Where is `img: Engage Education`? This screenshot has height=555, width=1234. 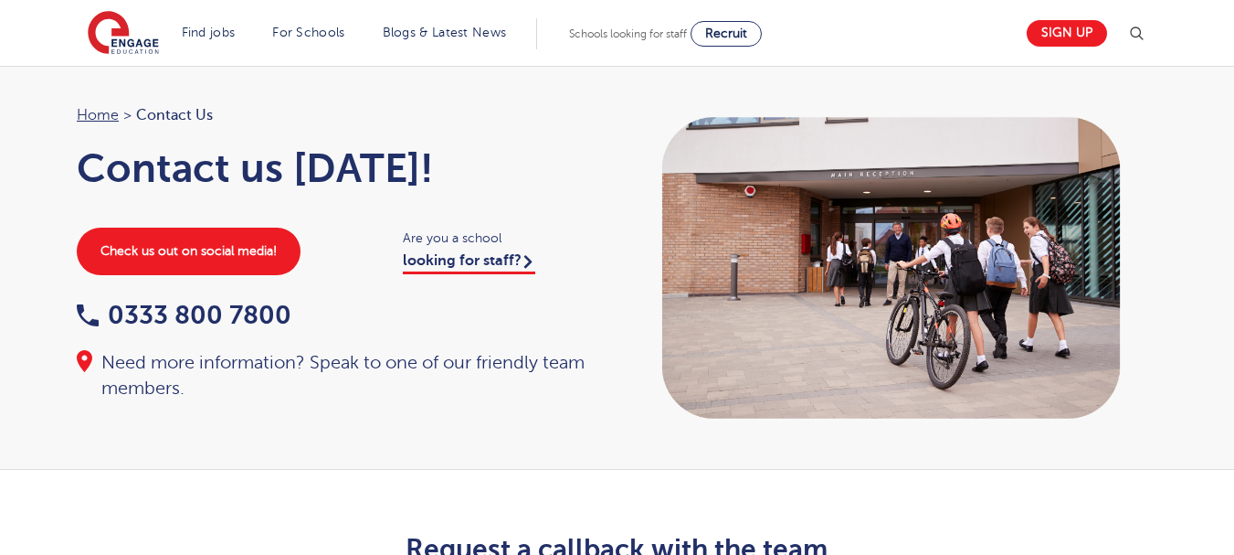
img: Engage Education is located at coordinates (123, 34).